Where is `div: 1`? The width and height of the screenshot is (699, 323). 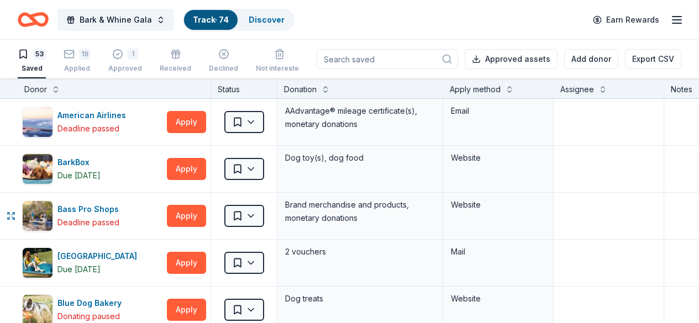
div: 1 is located at coordinates (133, 54).